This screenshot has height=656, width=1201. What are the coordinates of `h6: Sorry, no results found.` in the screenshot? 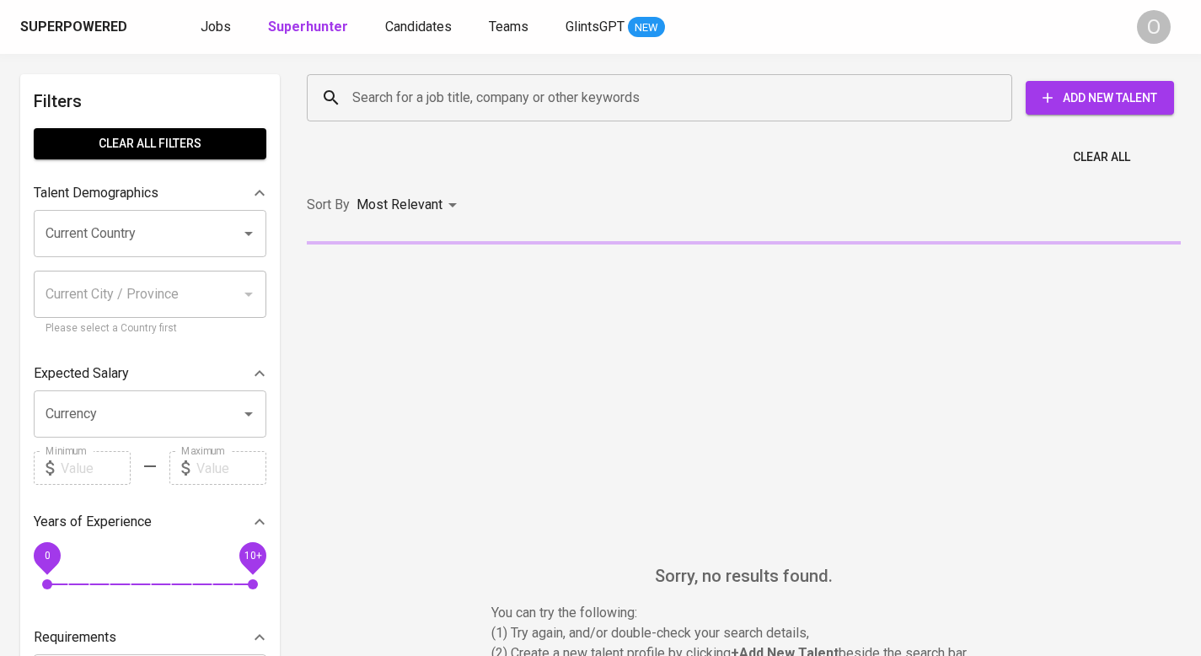 It's located at (744, 576).